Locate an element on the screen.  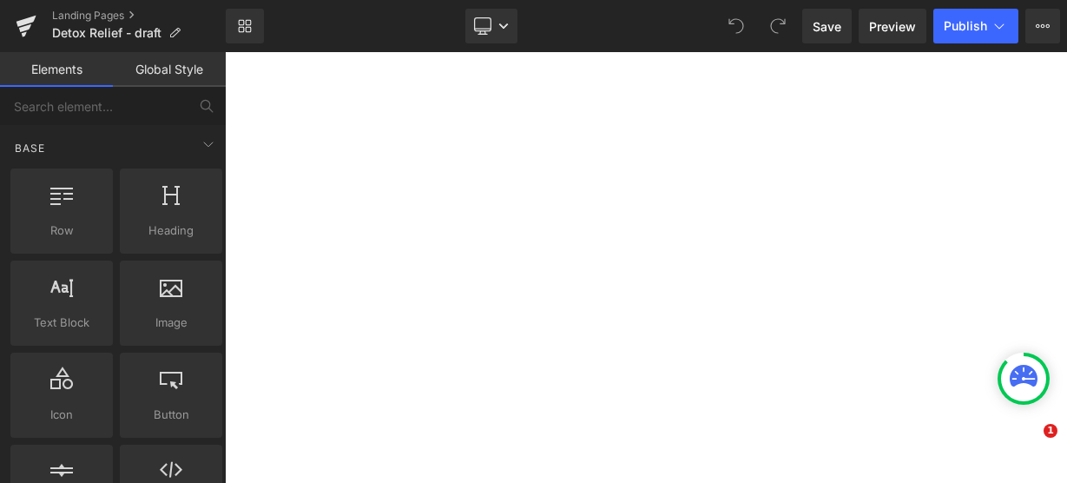
span: Icon is located at coordinates (62, 414).